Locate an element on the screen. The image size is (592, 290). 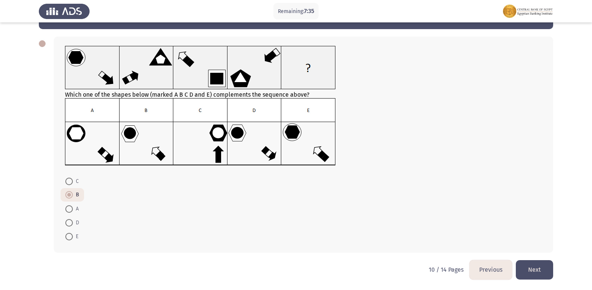
span: A is located at coordinates (76, 209).